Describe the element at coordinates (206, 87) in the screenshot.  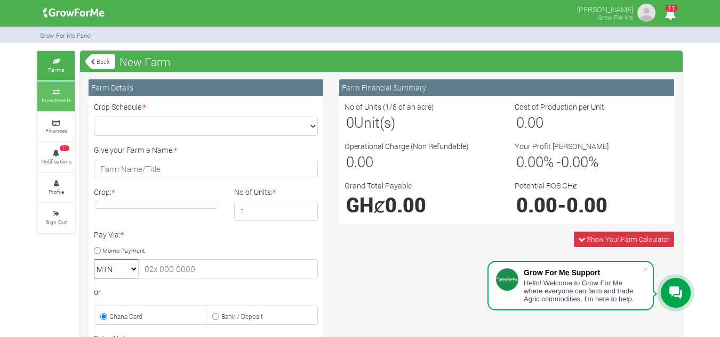
I see `div: Farm Details` at that location.